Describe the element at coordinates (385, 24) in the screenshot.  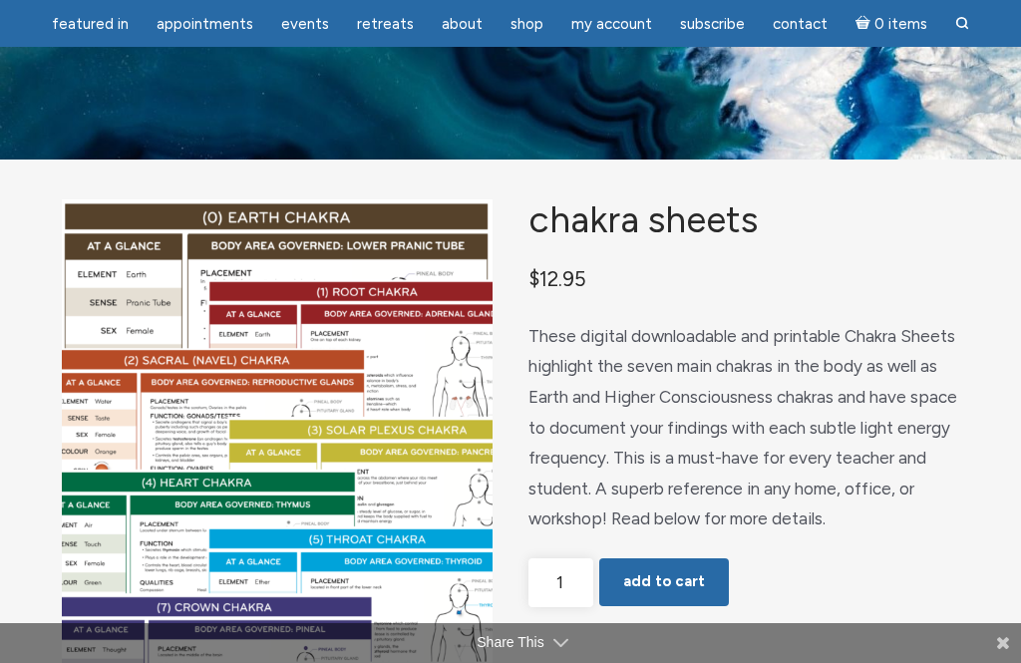
I see `a: Retreats` at that location.